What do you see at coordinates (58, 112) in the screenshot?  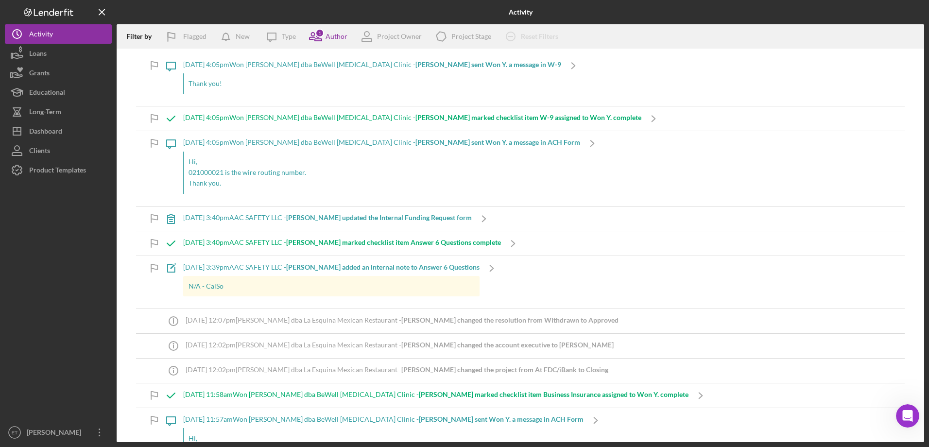 I see `button: Long-Term` at bounding box center [58, 112].